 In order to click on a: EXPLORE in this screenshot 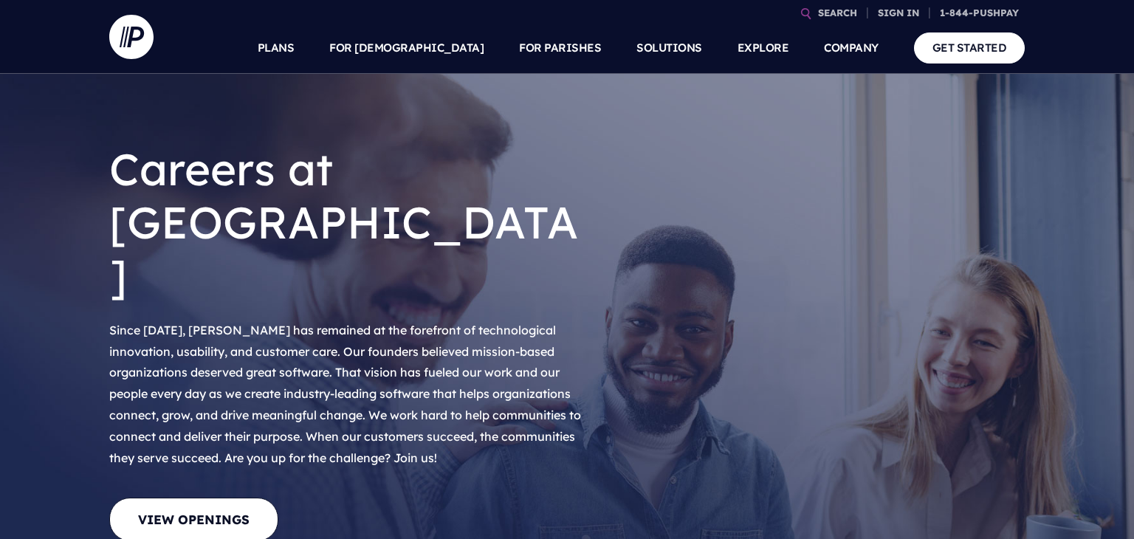, I will do `click(763, 48)`.